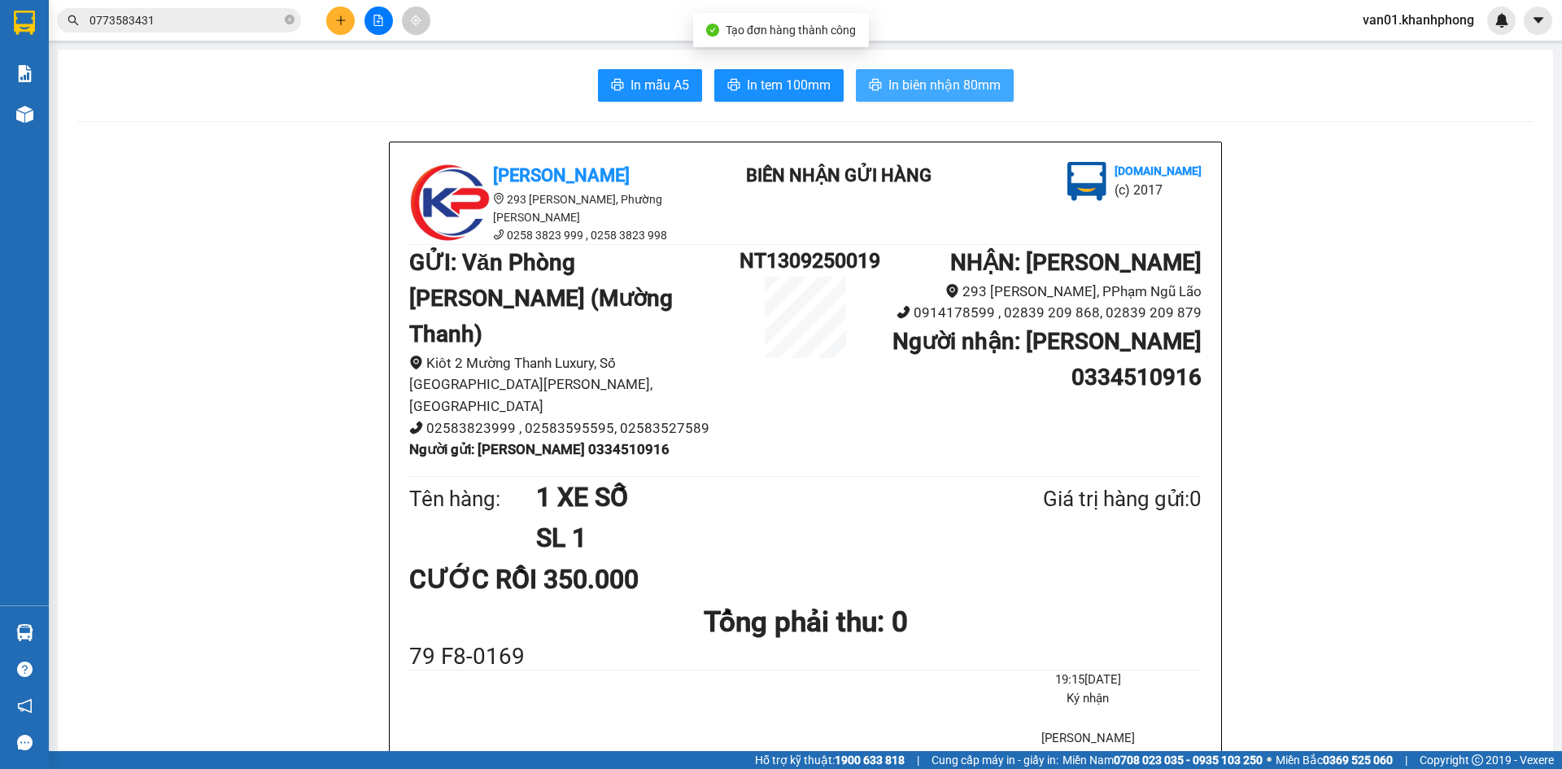  What do you see at coordinates (1188, 760) in the screenshot?
I see `strong: 0708 023 035 - 0935 103 250` at bounding box center [1188, 760].